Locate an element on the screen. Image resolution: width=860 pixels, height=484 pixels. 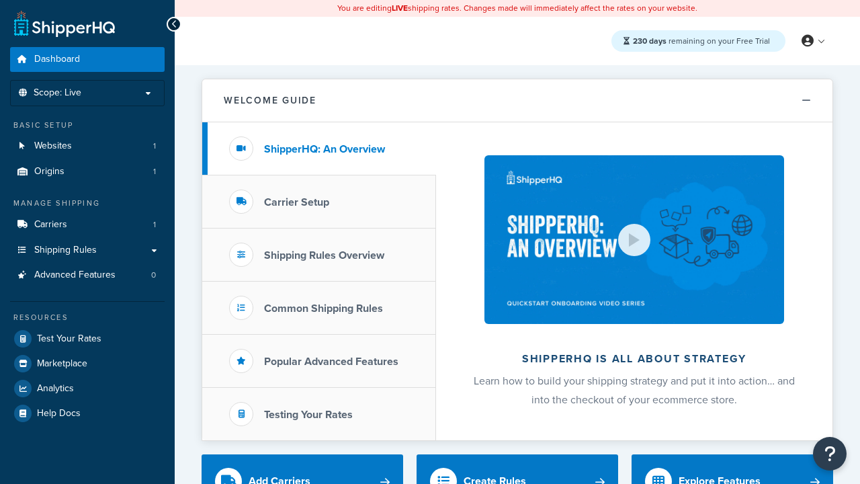
span: Origins is located at coordinates (49, 171).